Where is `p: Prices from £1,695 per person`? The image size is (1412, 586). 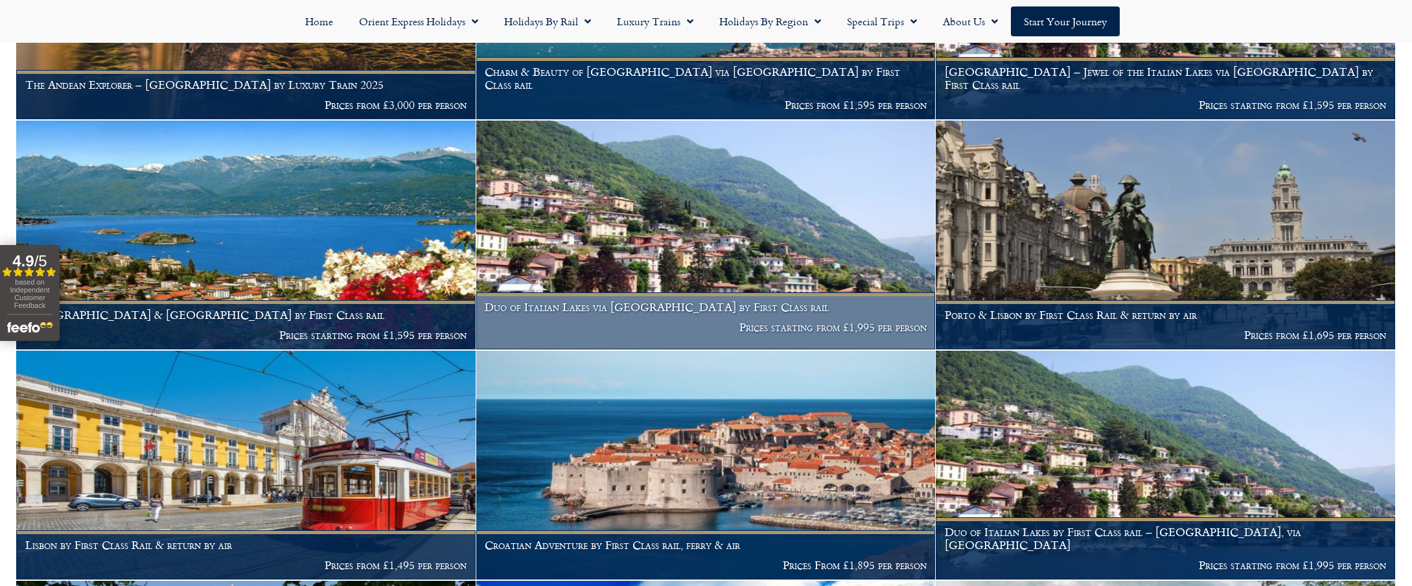 p: Prices from £1,695 per person is located at coordinates (1166, 335).